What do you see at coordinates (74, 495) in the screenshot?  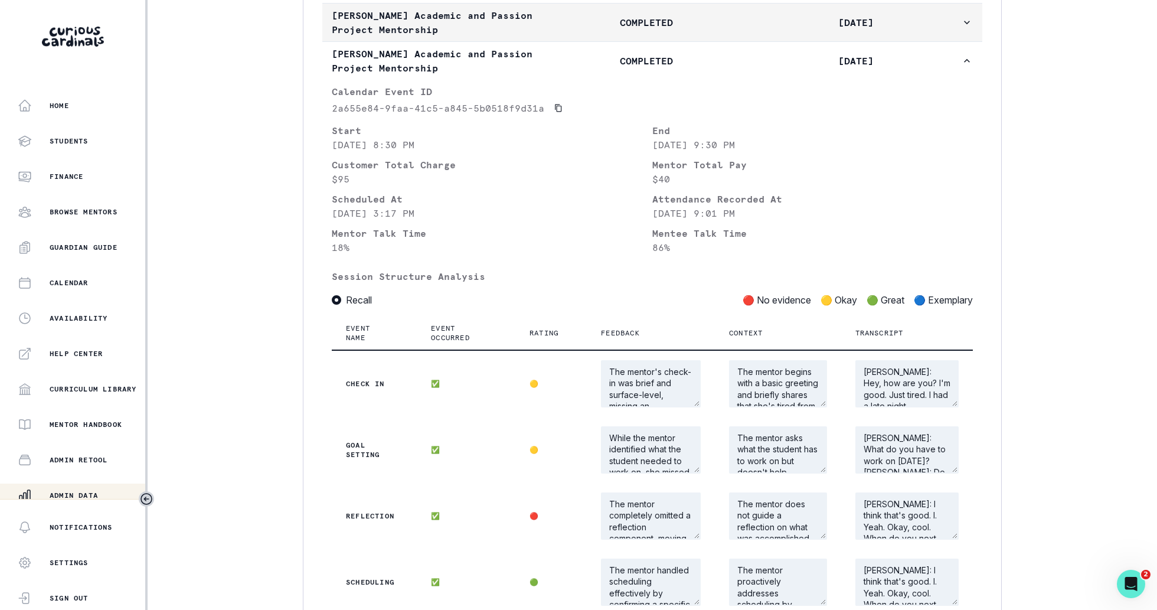 I see `p: Admin Data` at bounding box center [74, 495].